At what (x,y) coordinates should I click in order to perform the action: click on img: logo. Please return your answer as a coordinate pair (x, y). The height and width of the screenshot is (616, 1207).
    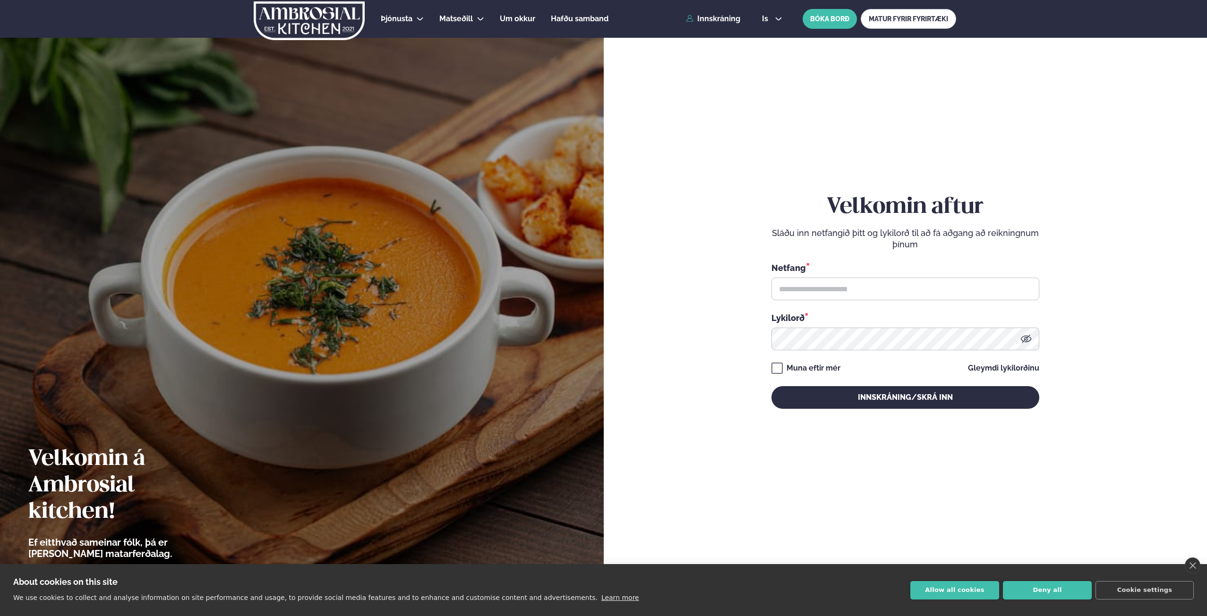
    Looking at the image, I should click on (309, 21).